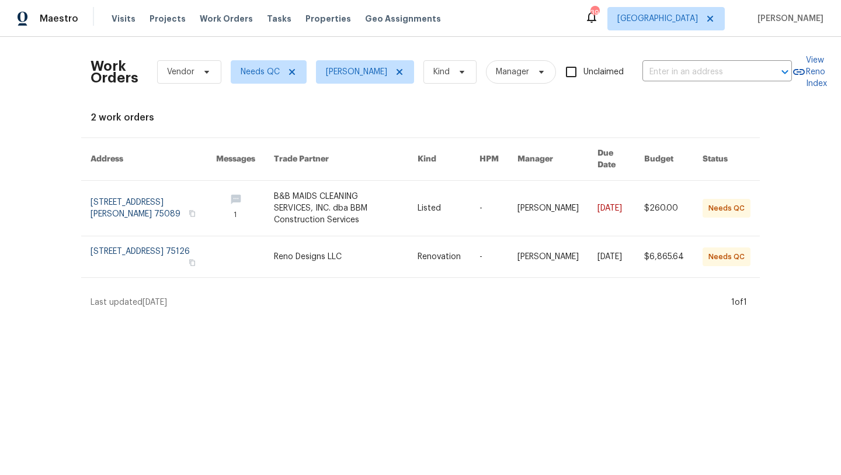 Image resolution: width=841 pixels, height=475 pixels. What do you see at coordinates (810, 72) in the screenshot?
I see `div: View Reno Index` at bounding box center [810, 72].